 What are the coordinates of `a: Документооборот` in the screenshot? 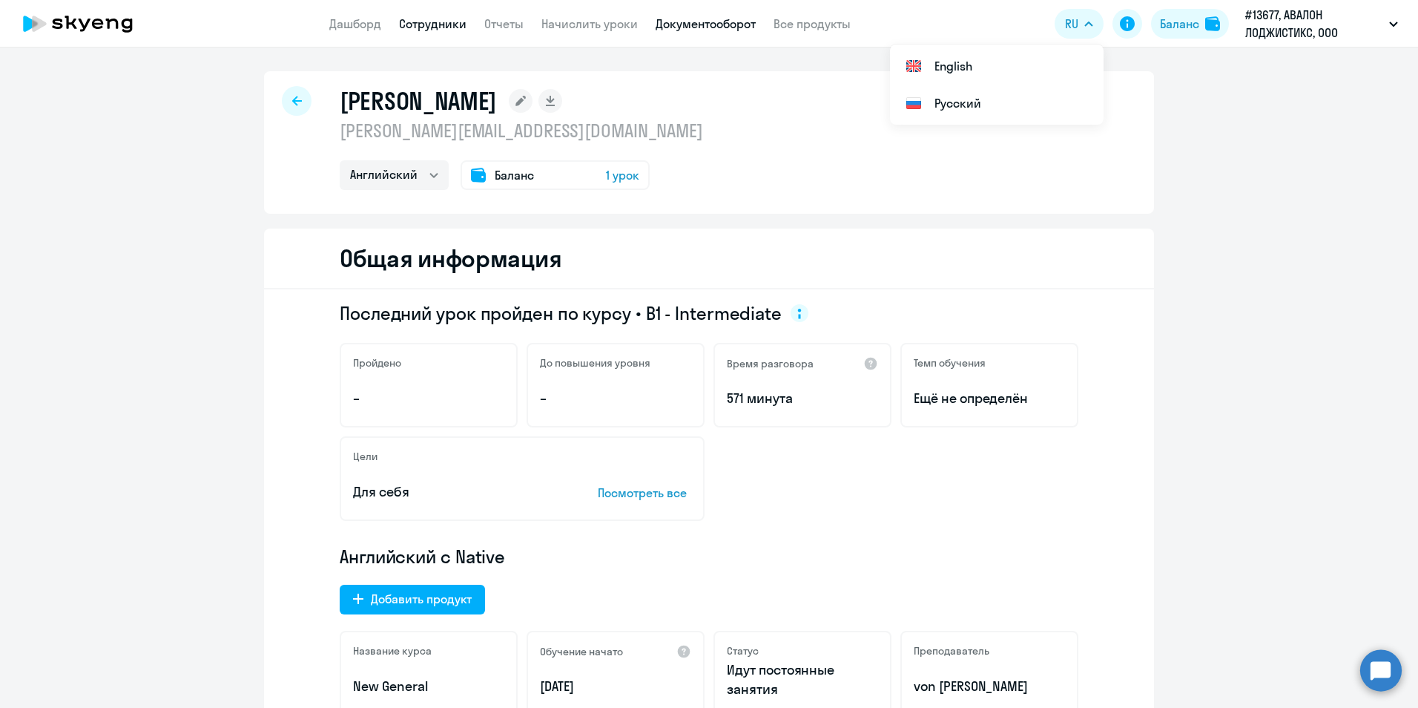 It's located at (705, 24).